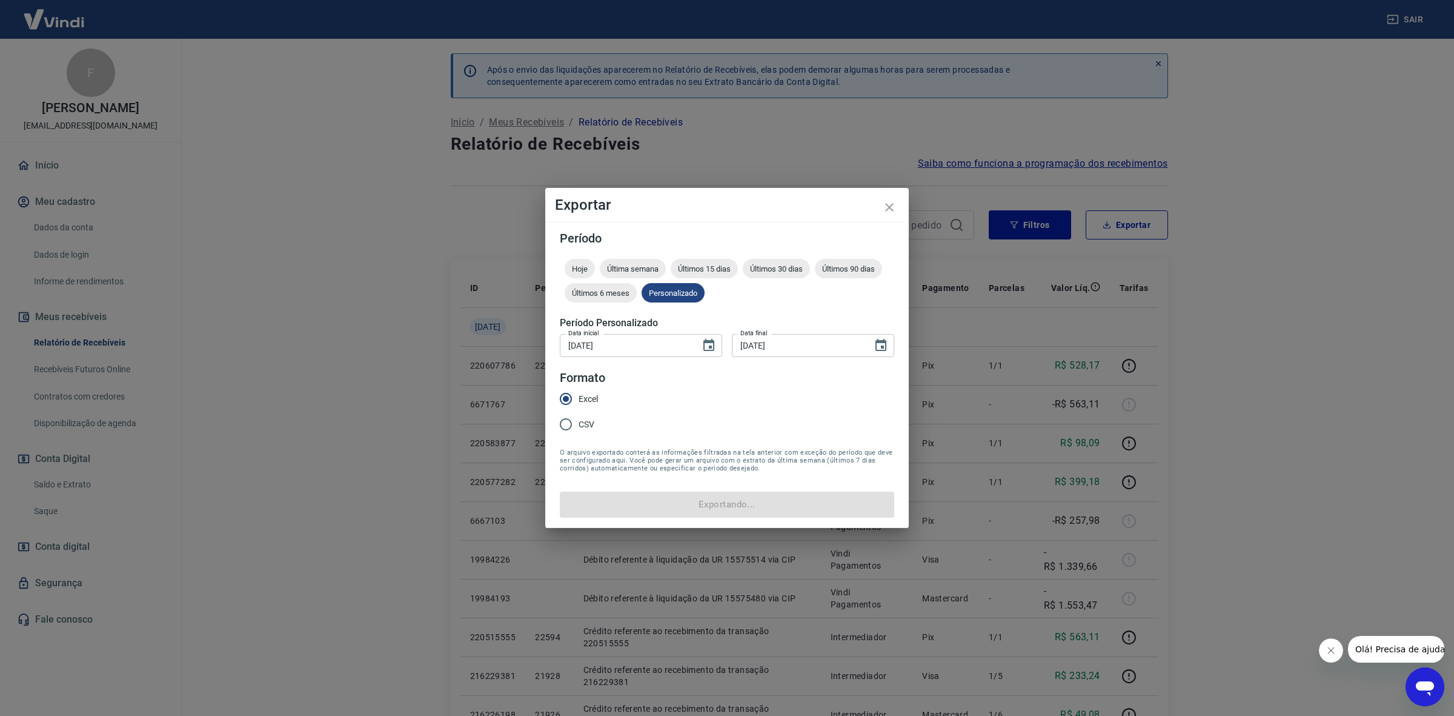 Image resolution: width=1454 pixels, height=716 pixels. I want to click on button: Choose date, selected date is 1 de jul de 2025, so click(709, 345).